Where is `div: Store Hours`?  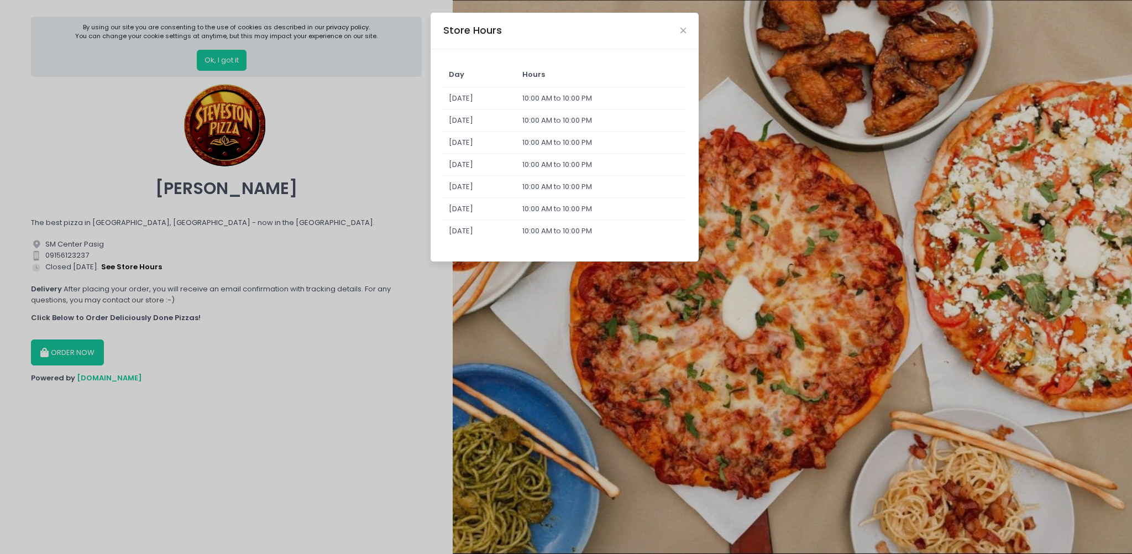 div: Store Hours is located at coordinates (473, 30).